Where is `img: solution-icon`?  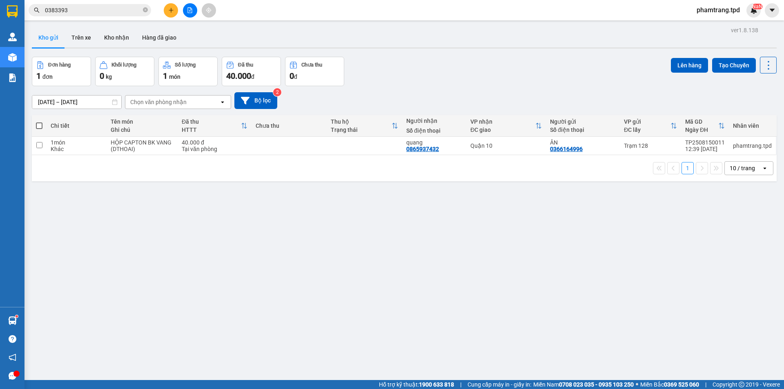 img: solution-icon is located at coordinates (12, 78).